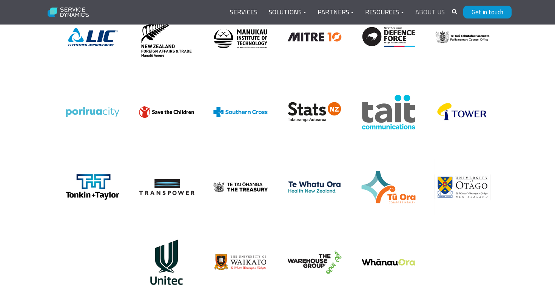 This screenshot has width=555, height=289. What do you see at coordinates (93, 112) in the screenshot?
I see `img: logo_pcc` at bounding box center [93, 112].